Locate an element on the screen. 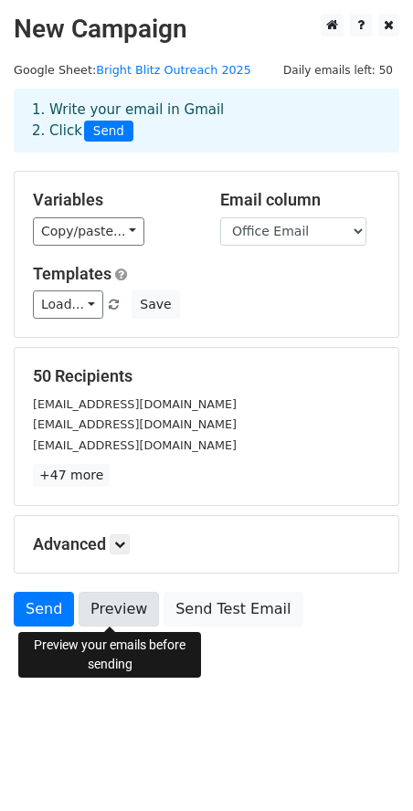  div: 1. Write your email in Gmail 2. Click is located at coordinates (206, 121).